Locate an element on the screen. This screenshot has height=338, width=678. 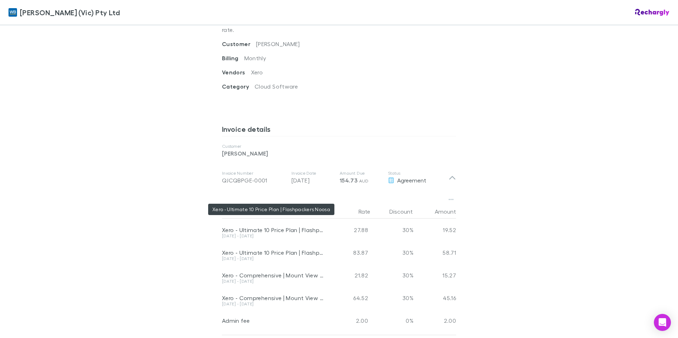
span: Monthly is located at coordinates (255, 58).